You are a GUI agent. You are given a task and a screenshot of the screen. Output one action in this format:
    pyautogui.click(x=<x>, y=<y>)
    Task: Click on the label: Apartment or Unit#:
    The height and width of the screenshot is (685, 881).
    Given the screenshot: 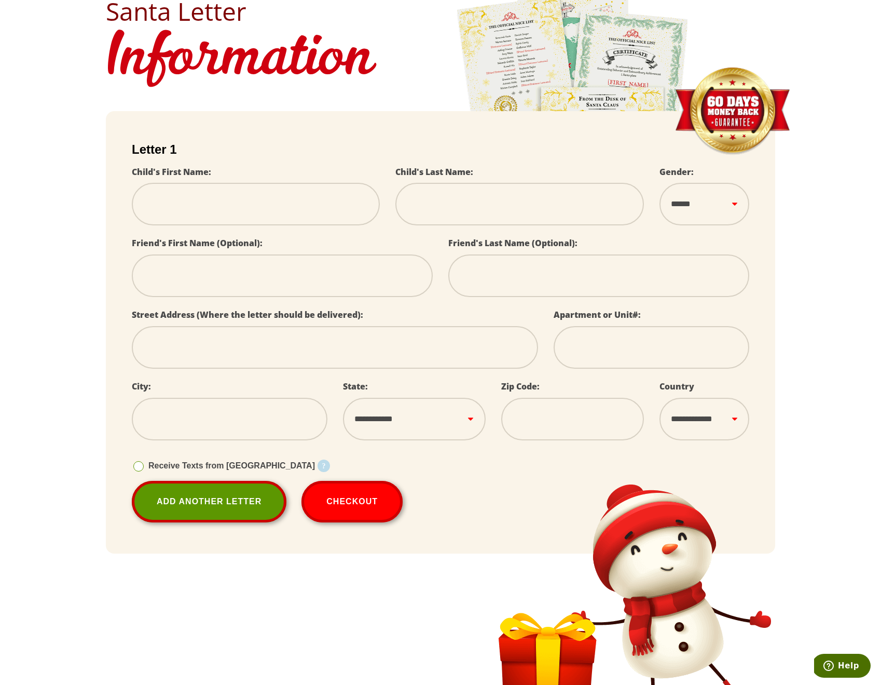 What is the action you would take?
    pyautogui.click(x=597, y=315)
    